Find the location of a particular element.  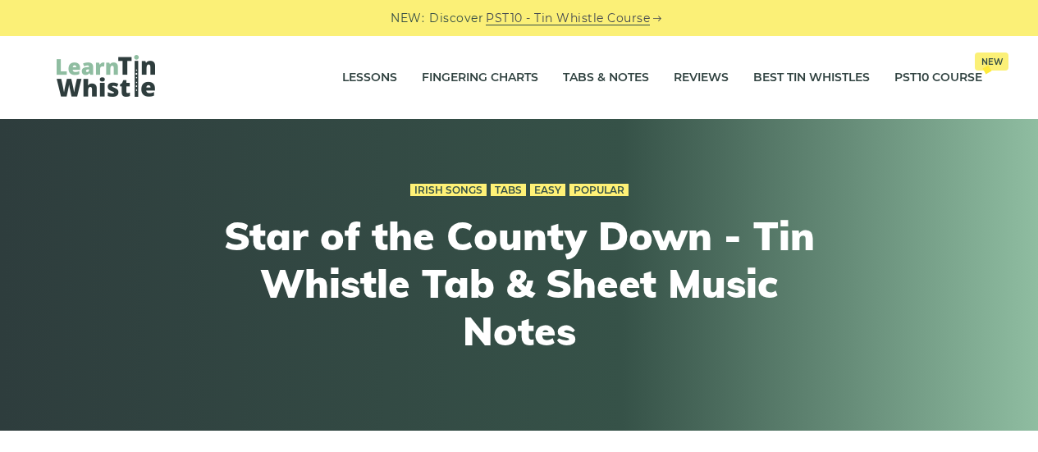

a: Fingering Charts is located at coordinates (480, 78).